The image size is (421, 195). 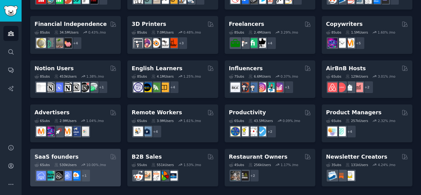 What do you see at coordinates (155, 43) in the screenshot?
I see `img: blender` at bounding box center [155, 43].